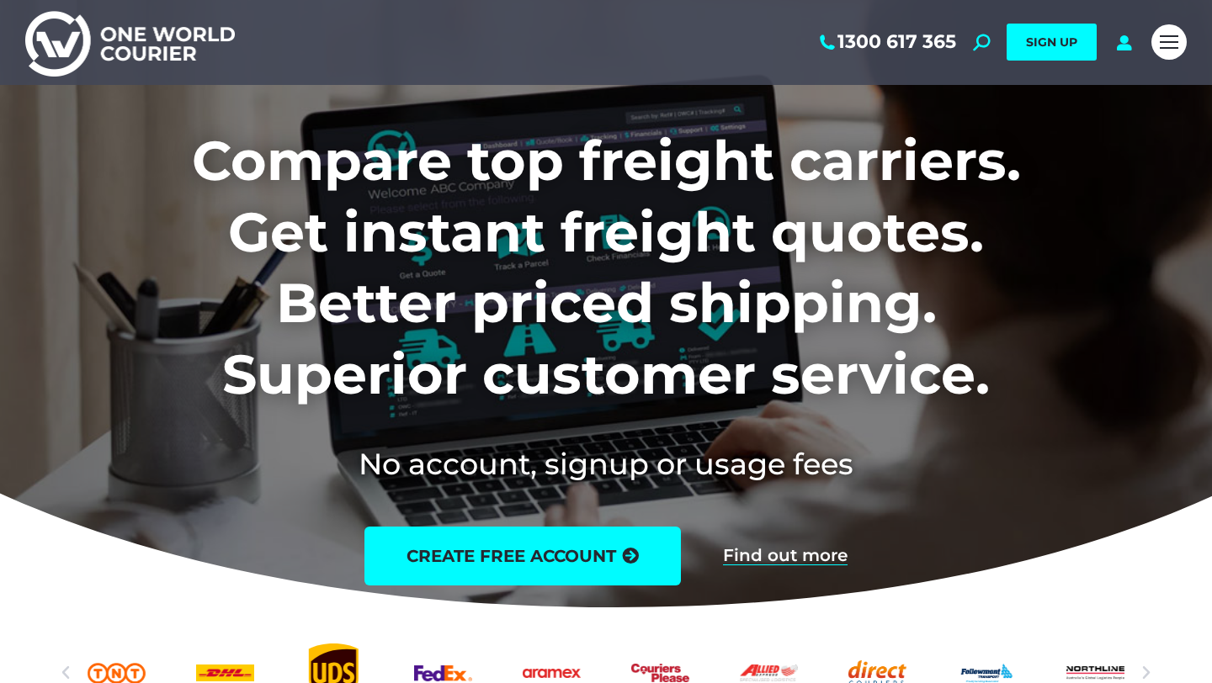 The height and width of the screenshot is (683, 1212). What do you see at coordinates (1051, 42) in the screenshot?
I see `a: SIGN UP` at bounding box center [1051, 42].